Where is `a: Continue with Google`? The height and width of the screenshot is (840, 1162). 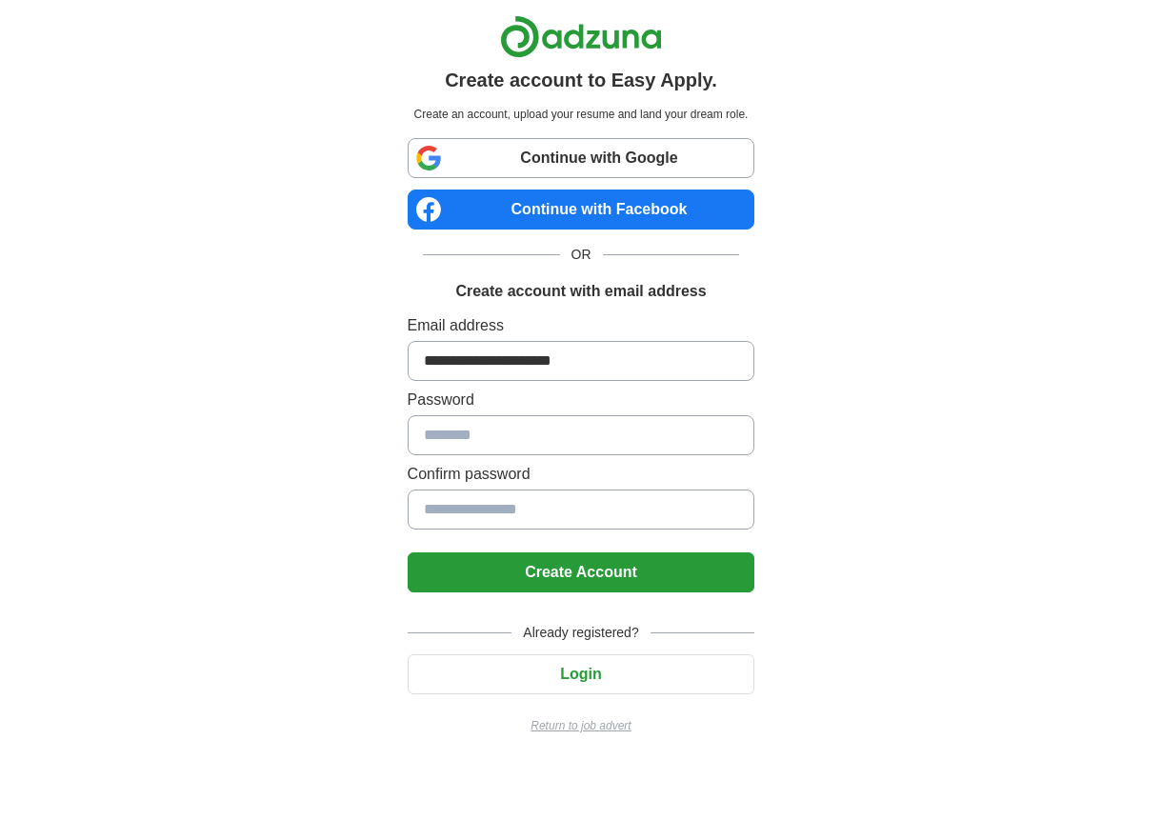
a: Continue with Google is located at coordinates (581, 158).